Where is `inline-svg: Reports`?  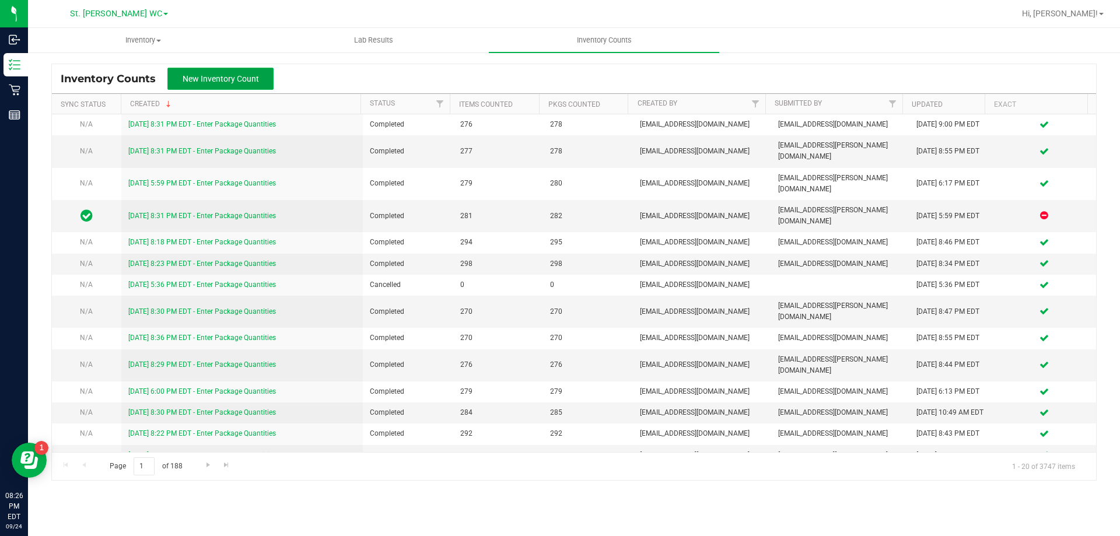
inline-svg: Reports is located at coordinates (15, 115).